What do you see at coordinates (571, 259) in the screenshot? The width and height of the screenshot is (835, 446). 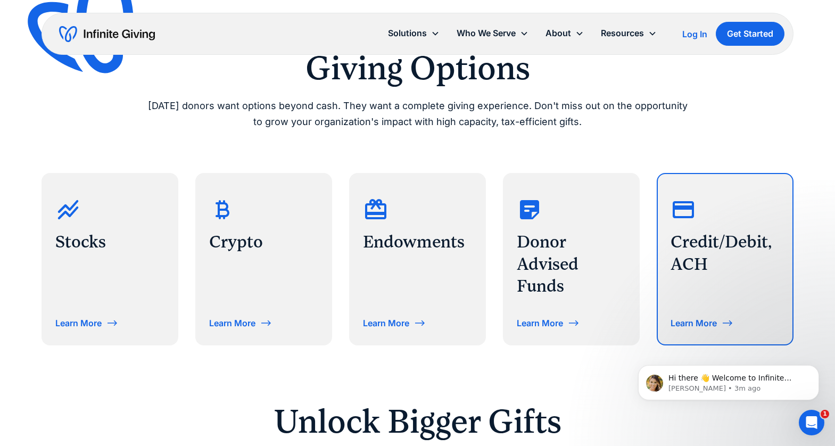 I see `a: Donor Advised FundsLearn More` at bounding box center [571, 259].